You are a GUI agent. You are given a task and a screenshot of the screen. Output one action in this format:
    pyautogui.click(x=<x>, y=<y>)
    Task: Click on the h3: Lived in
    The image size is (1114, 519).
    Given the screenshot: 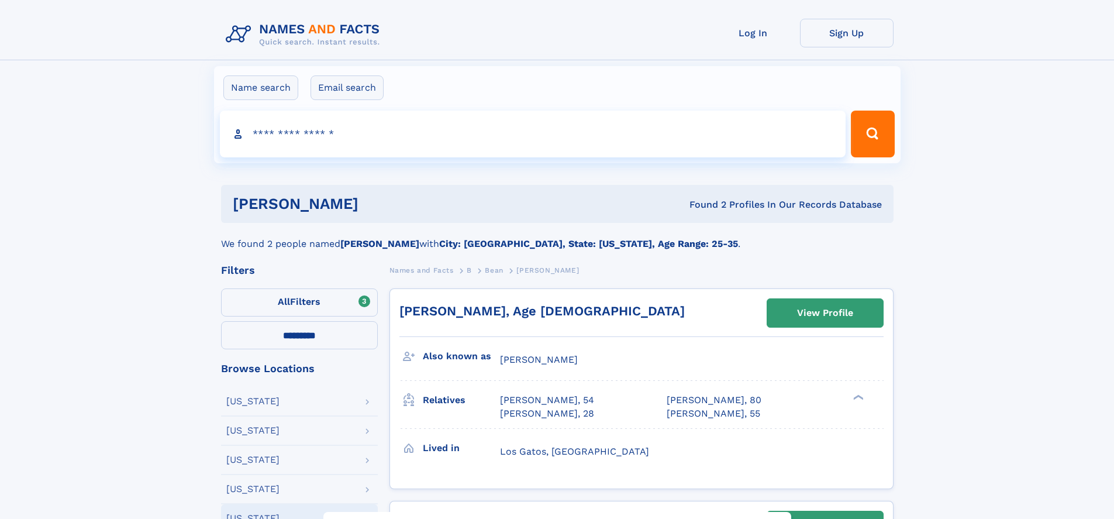 What is the action you would take?
    pyautogui.click(x=461, y=448)
    